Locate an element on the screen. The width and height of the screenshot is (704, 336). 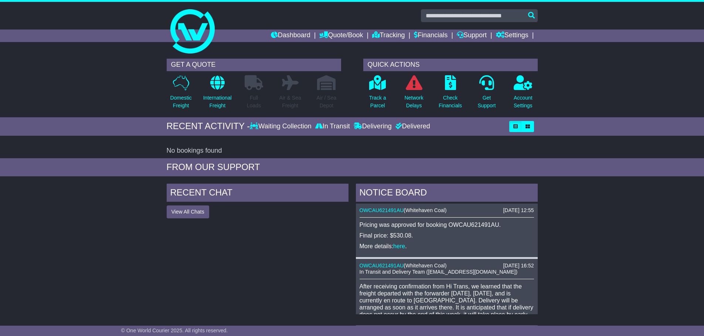
p: Network Delays is located at coordinates (413, 102).